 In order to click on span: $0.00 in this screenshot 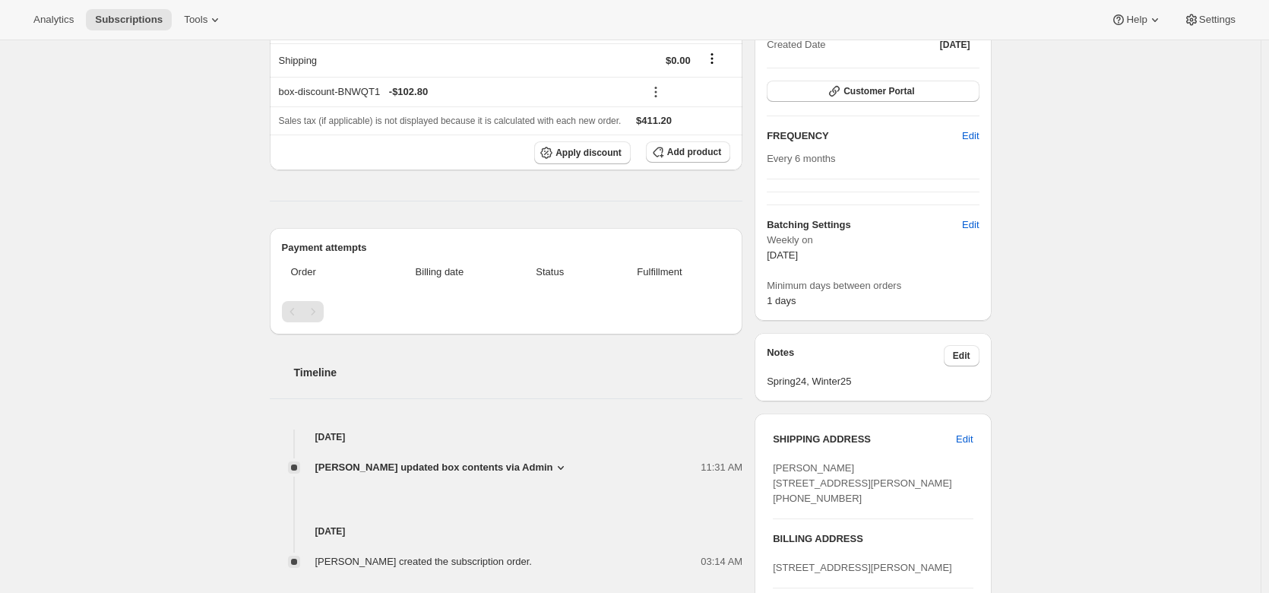, I will do `click(678, 60)`.